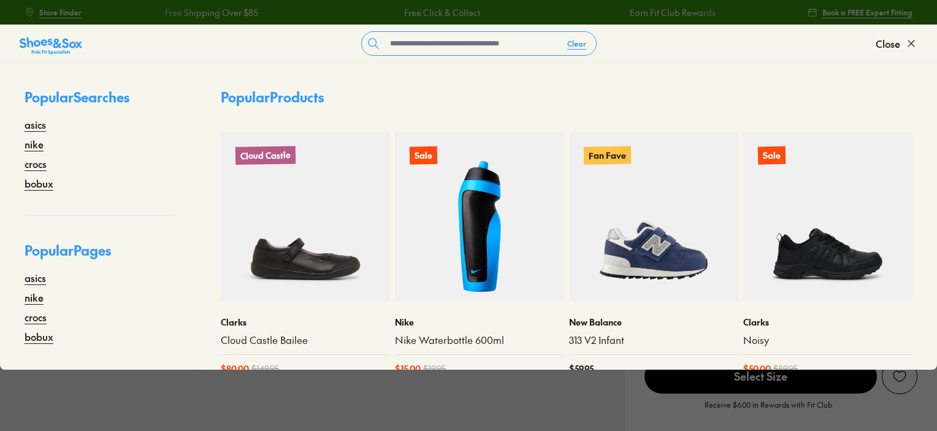  Describe the element at coordinates (654, 340) in the screenshot. I see `a: 313 V2 Infant` at that location.